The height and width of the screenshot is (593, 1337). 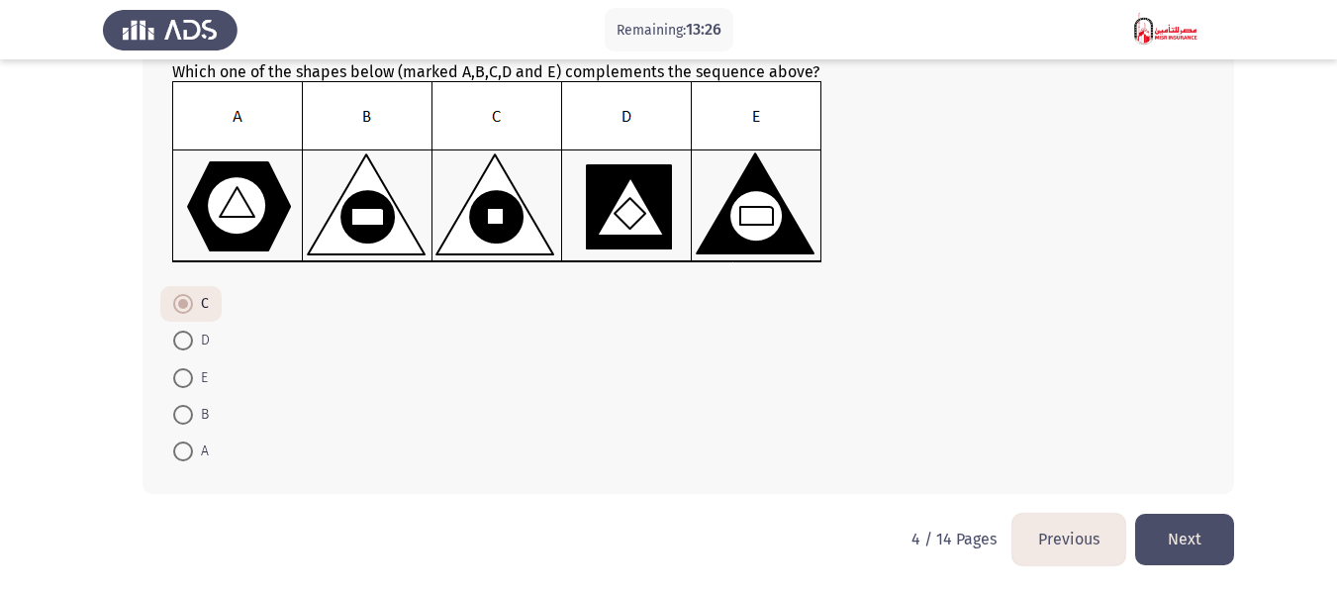 What do you see at coordinates (1185, 538) in the screenshot?
I see `button: load next page` at bounding box center [1185, 538].